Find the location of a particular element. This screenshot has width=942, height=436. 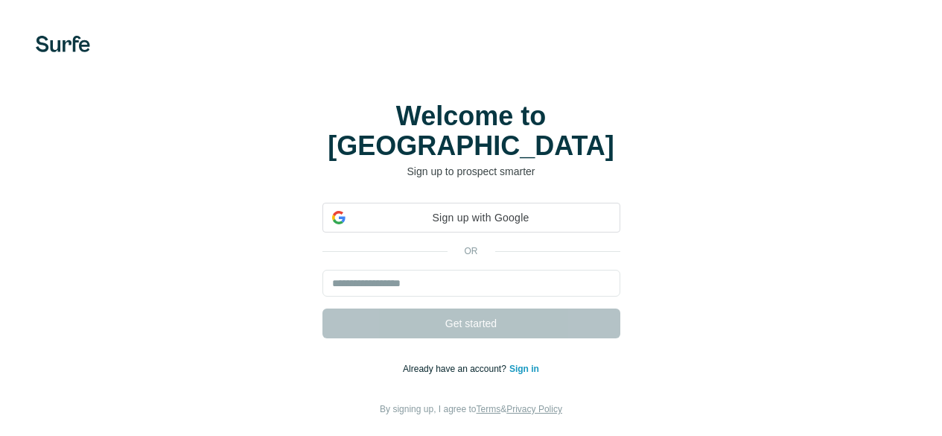

span: Already have an account? is located at coordinates (456, 369).